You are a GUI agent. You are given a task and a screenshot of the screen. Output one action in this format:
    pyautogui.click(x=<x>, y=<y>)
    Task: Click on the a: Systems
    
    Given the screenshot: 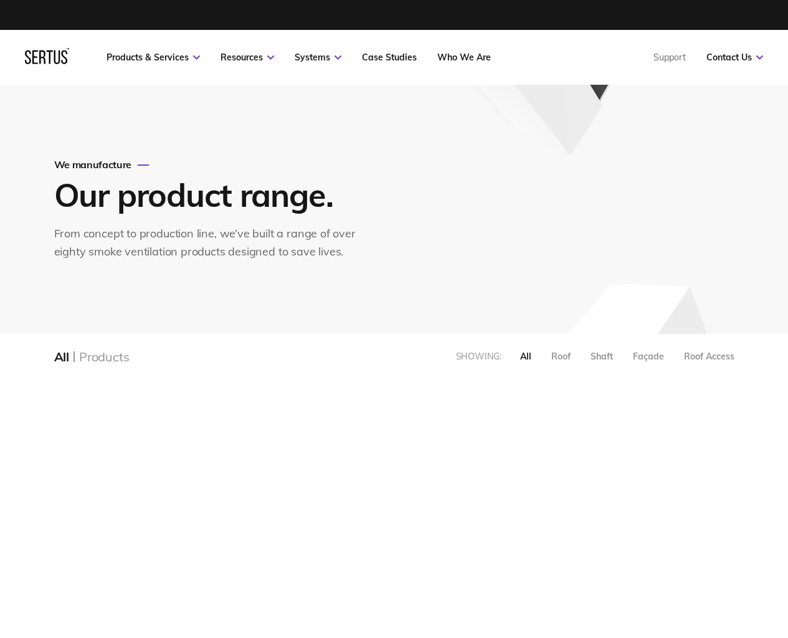 What is the action you would take?
    pyautogui.click(x=318, y=57)
    